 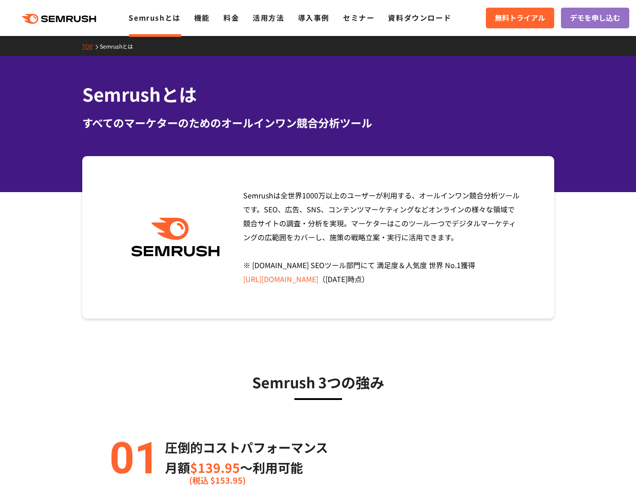 What do you see at coordinates (215, 467) in the screenshot?
I see `span: $139.95` at bounding box center [215, 467].